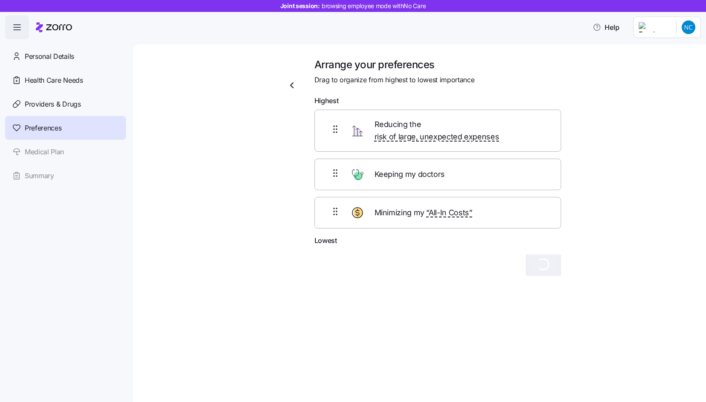 The image size is (706, 402). I want to click on h1: Arrange your preferences, so click(438, 64).